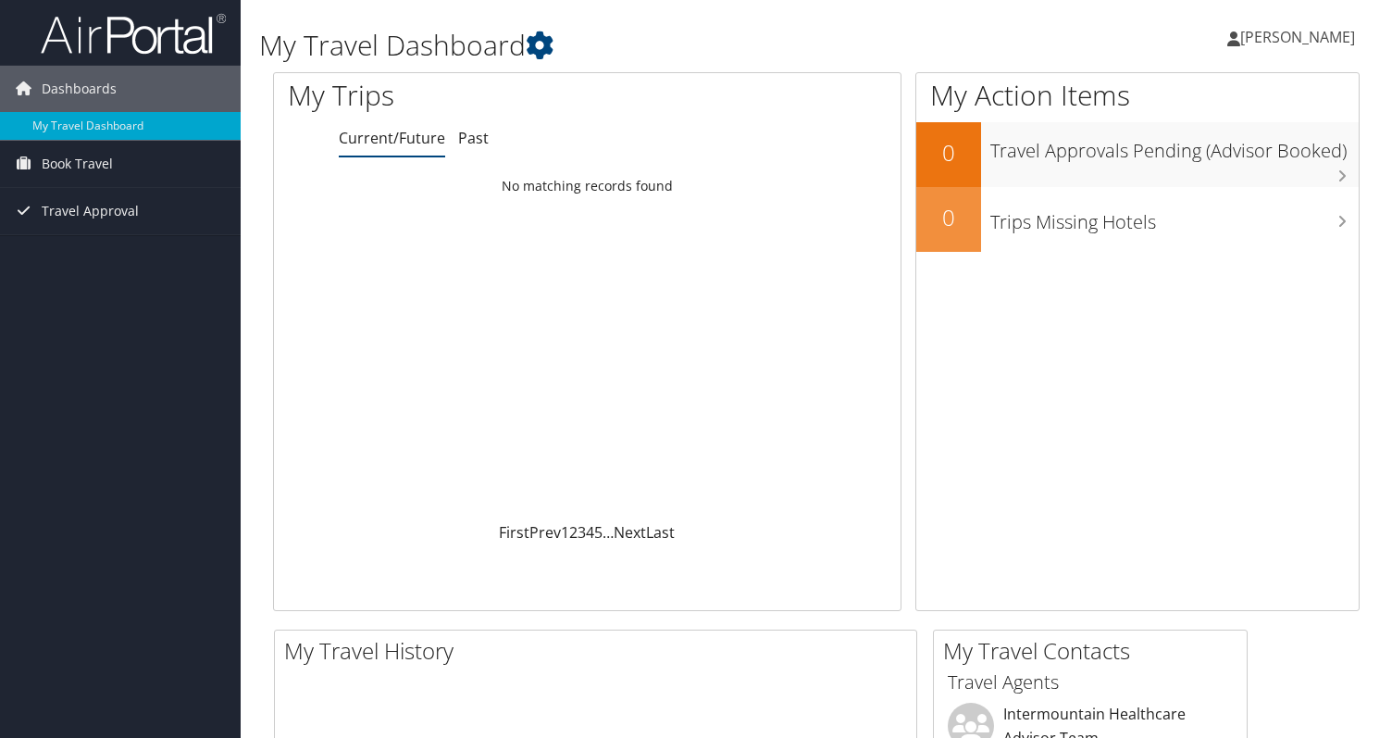  Describe the element at coordinates (1095, 651) in the screenshot. I see `h2: My Travel Contacts` at that location.